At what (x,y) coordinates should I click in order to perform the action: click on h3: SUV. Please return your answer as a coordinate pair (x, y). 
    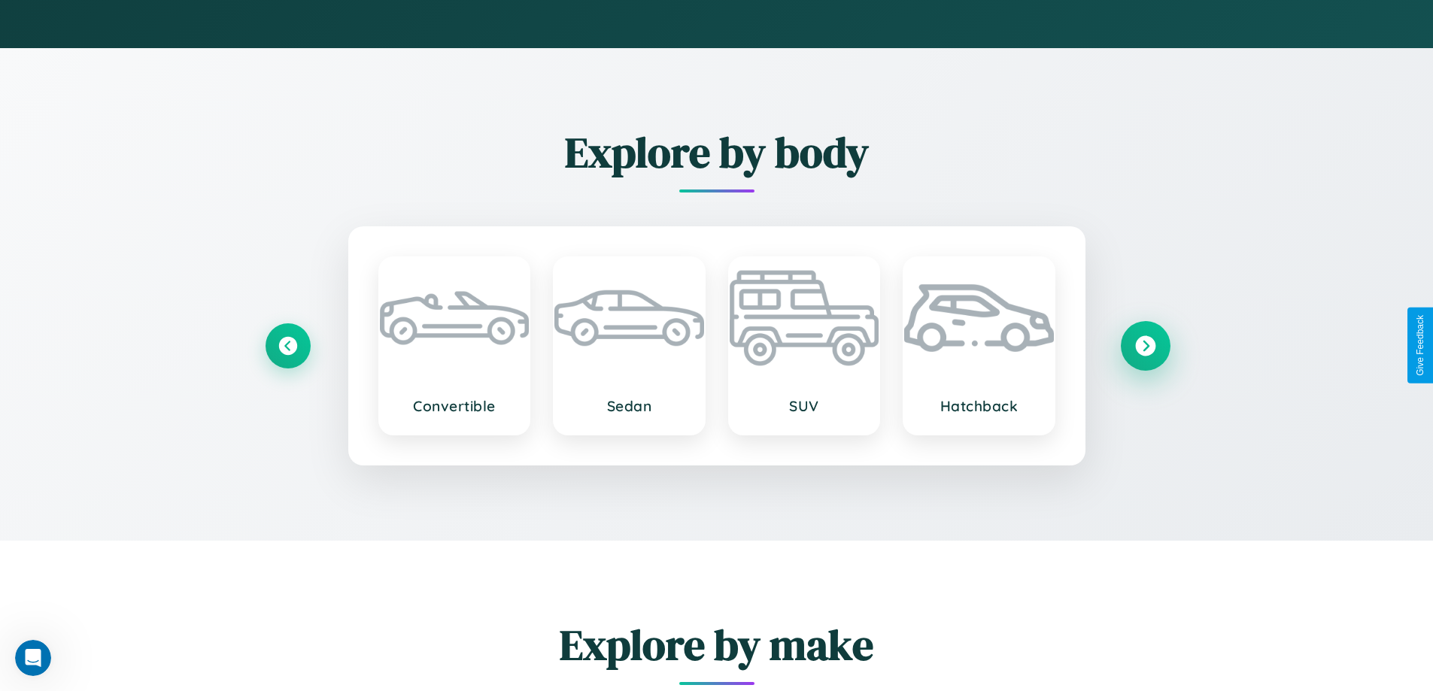
    Looking at the image, I should click on (804, 406).